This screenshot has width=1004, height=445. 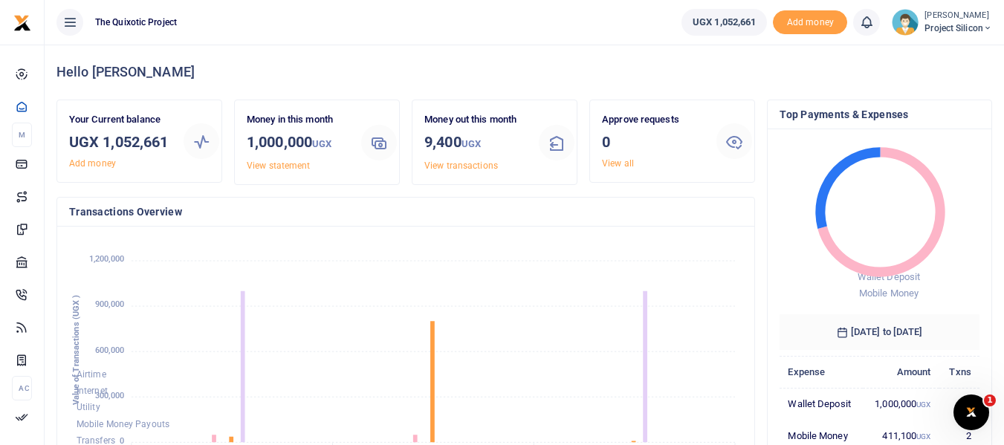 I want to click on p: Money in this month, so click(x=298, y=120).